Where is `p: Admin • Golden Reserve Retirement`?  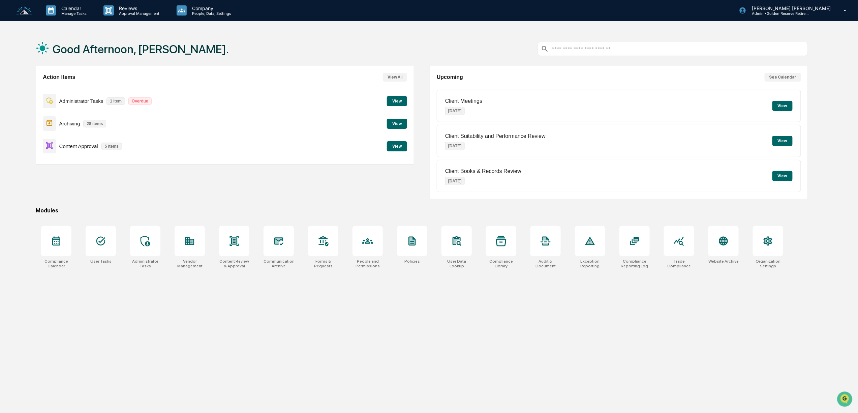
p: Admin • Golden Reserve Retirement is located at coordinates (778, 13).